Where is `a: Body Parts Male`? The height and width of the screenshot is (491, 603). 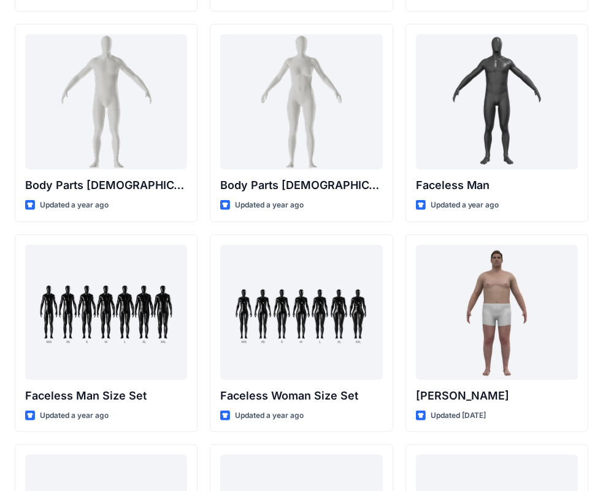 a: Body Parts Male is located at coordinates (106, 102).